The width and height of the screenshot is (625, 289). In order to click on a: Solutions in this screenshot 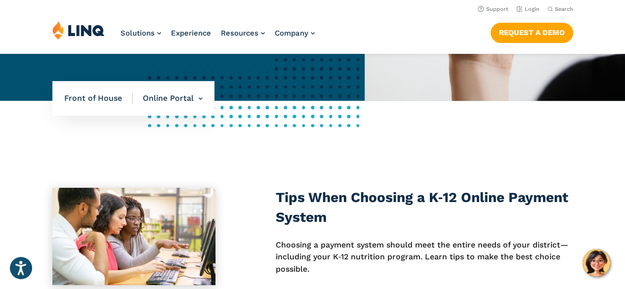, I will do `click(141, 33)`.